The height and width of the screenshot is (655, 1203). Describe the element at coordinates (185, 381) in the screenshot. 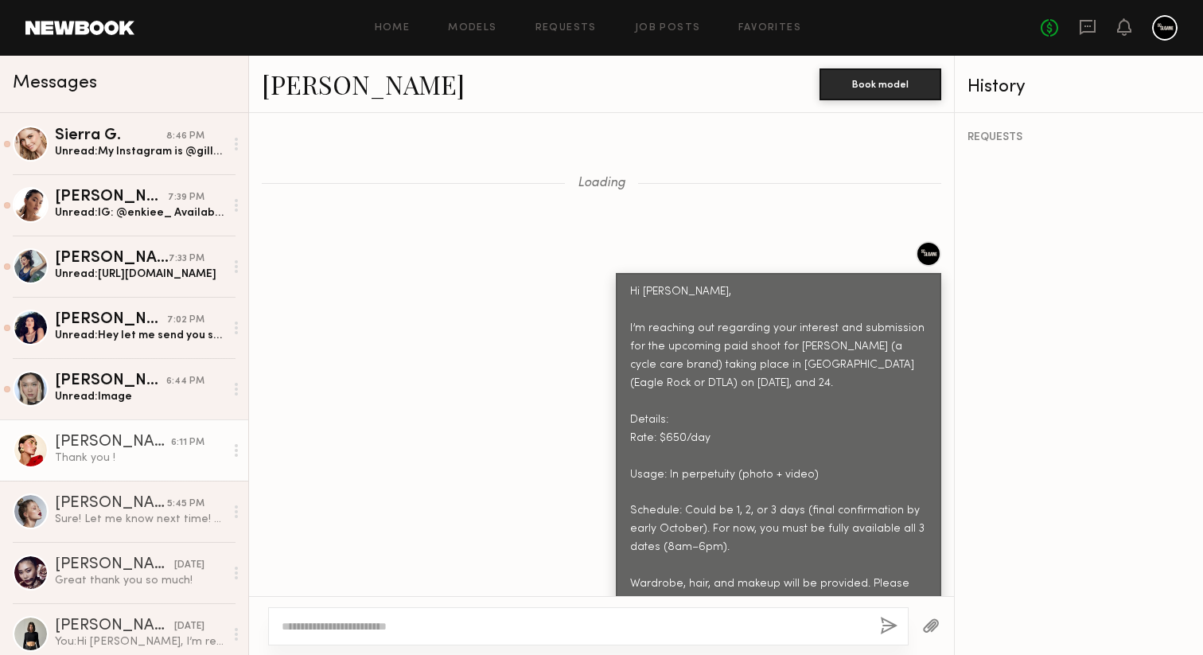

I see `div: 6:44 PM` at that location.